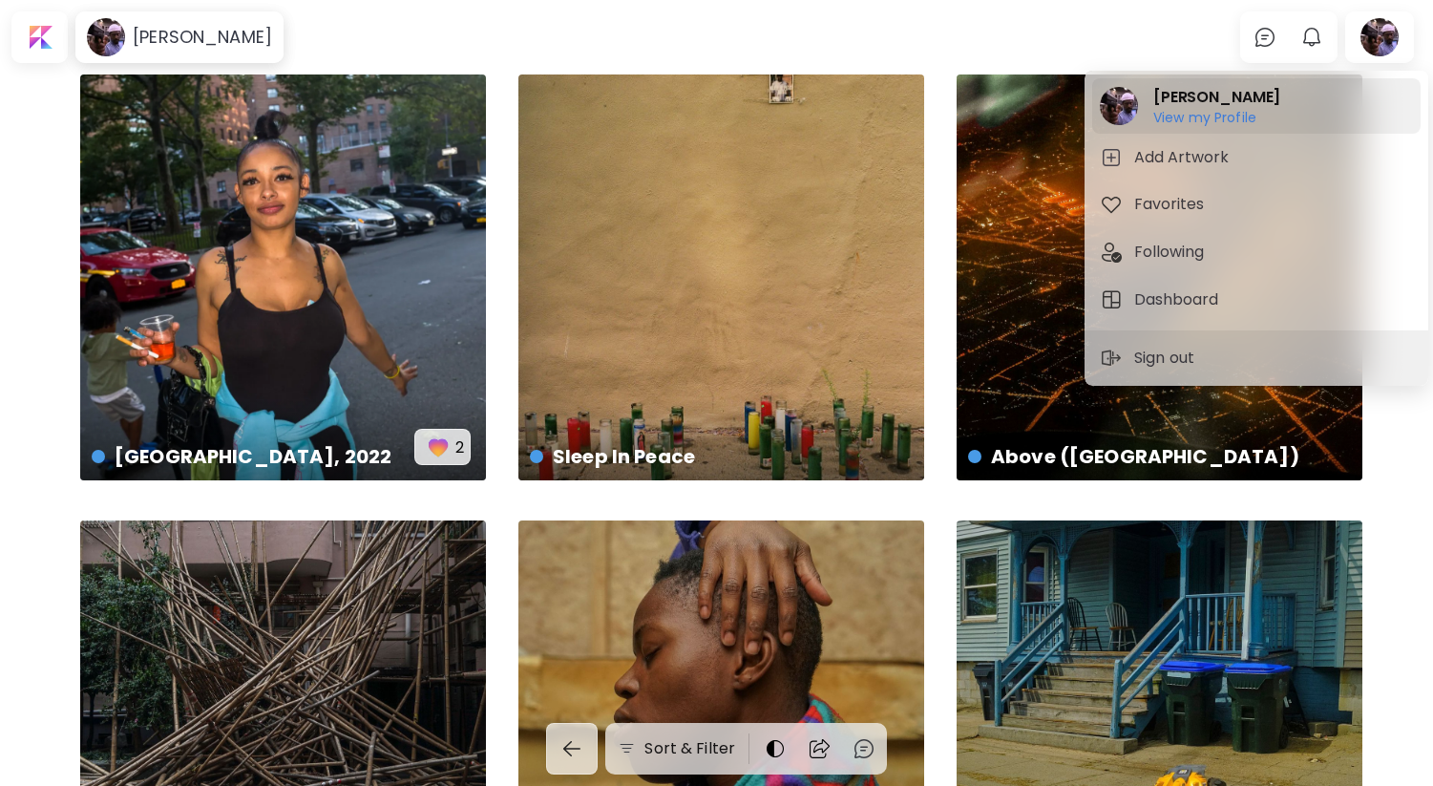 Image resolution: width=1433 pixels, height=786 pixels. What do you see at coordinates (1256, 158) in the screenshot?
I see `button: tabAdd Artwork` at bounding box center [1256, 158].